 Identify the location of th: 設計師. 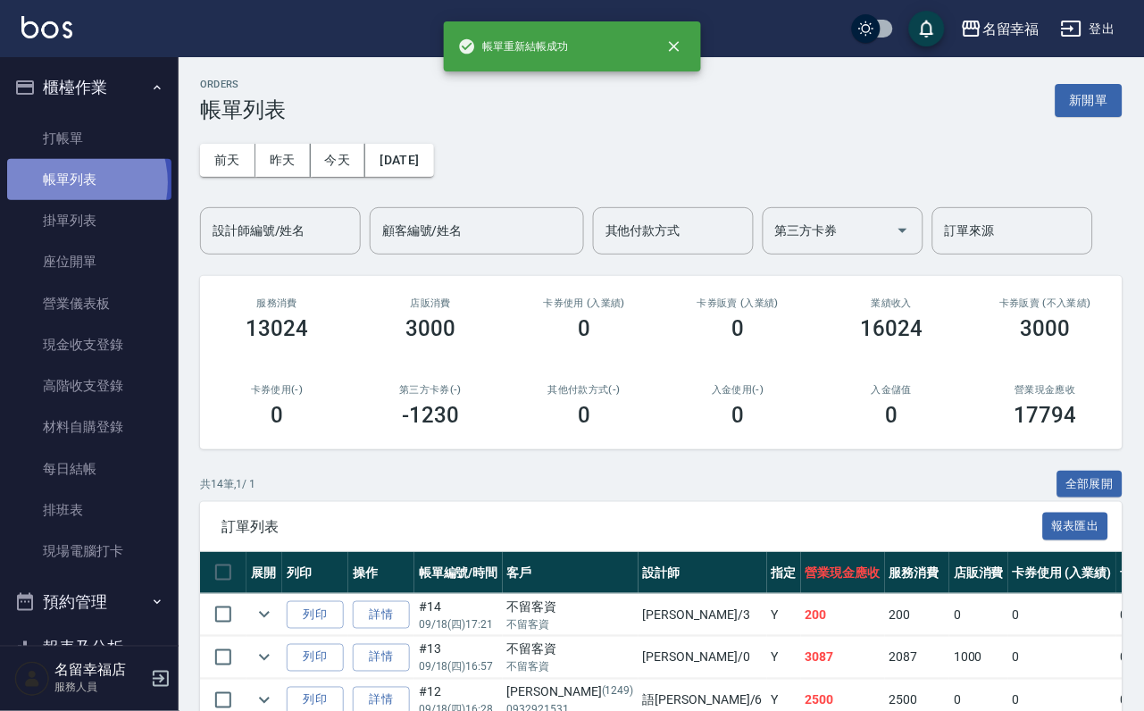
(703, 573).